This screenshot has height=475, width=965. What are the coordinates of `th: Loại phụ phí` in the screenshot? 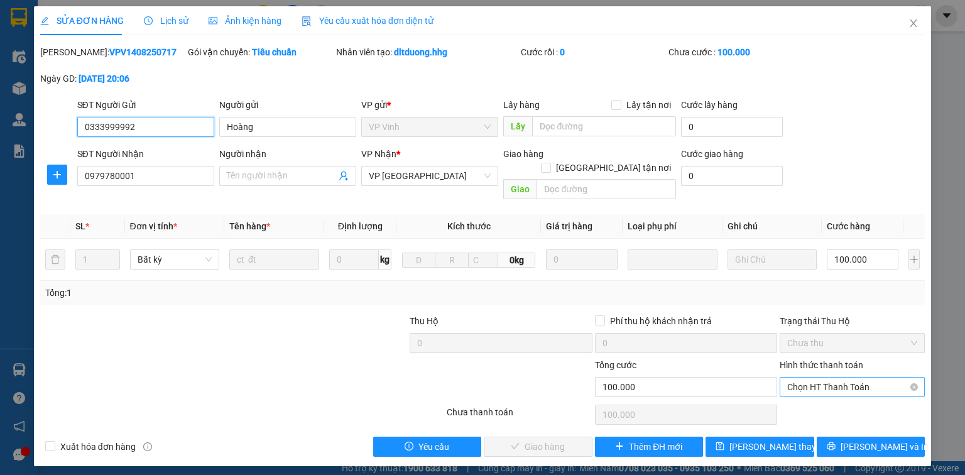 It's located at (672, 226).